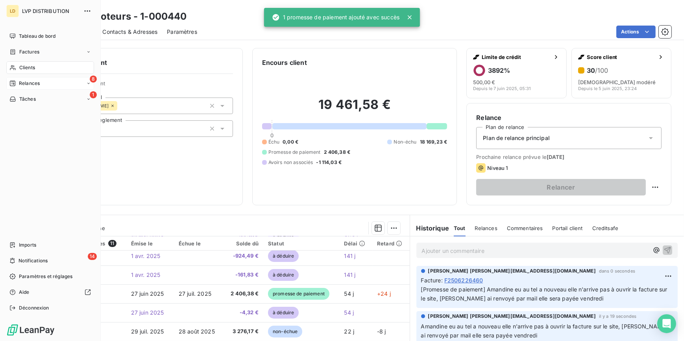  I want to click on span: 22 j, so click(349, 331).